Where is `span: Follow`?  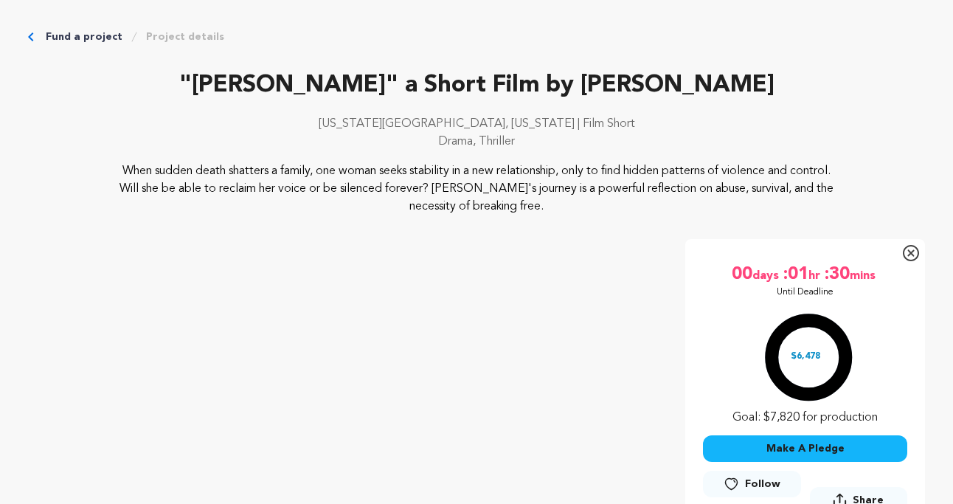 span: Follow is located at coordinates (763, 484).